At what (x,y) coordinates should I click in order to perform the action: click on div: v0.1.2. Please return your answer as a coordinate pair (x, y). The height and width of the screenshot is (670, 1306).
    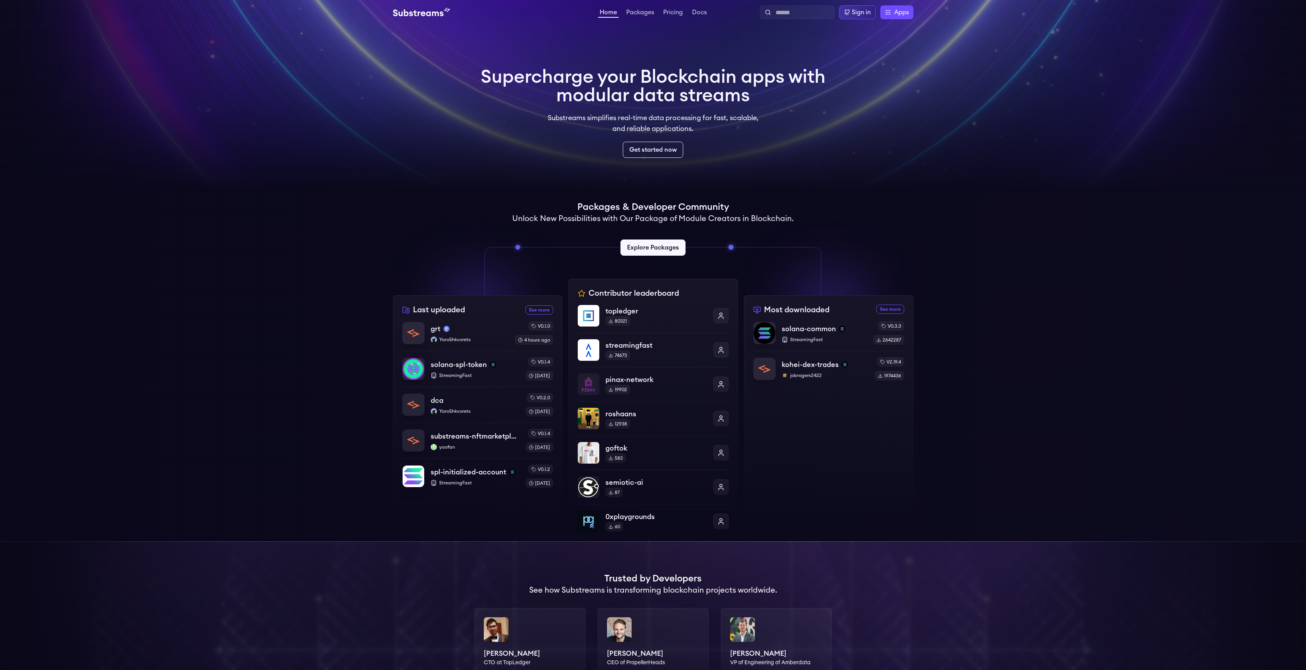
    Looking at the image, I should click on (541, 469).